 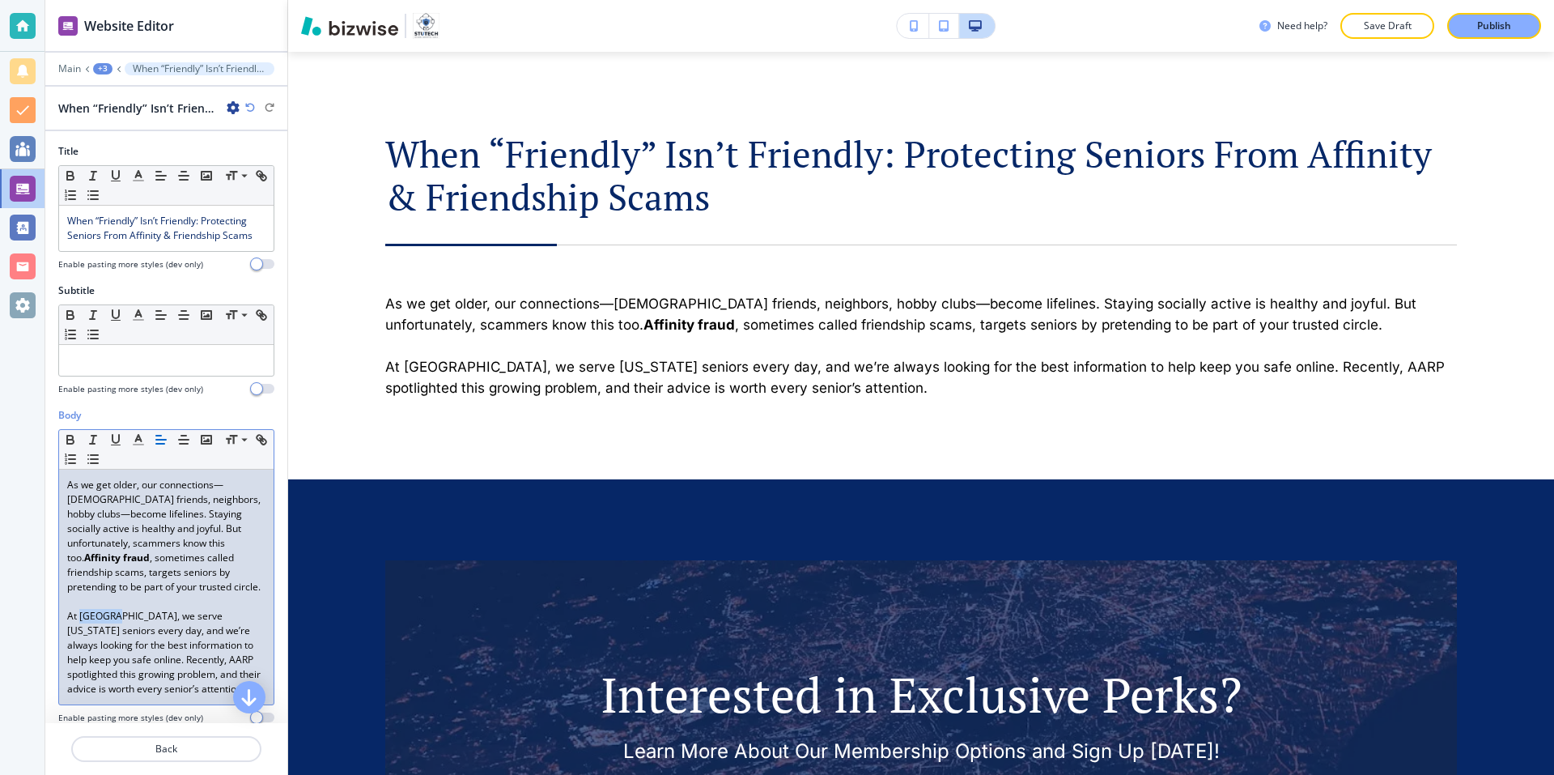 I want to click on img: Your Logo, so click(x=426, y=26).